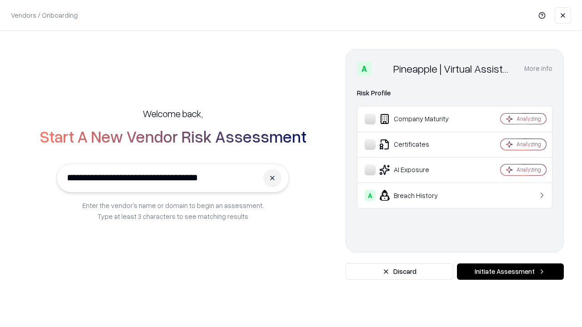 This screenshot has width=582, height=327. What do you see at coordinates (419, 119) in the screenshot?
I see `div: Company Maturity` at bounding box center [419, 119].